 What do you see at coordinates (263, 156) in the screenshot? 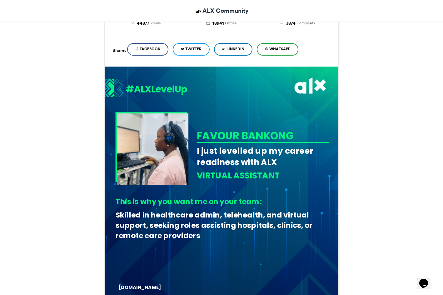
I see `div: I just levelled up my career readiness with ALX` at bounding box center [263, 156].